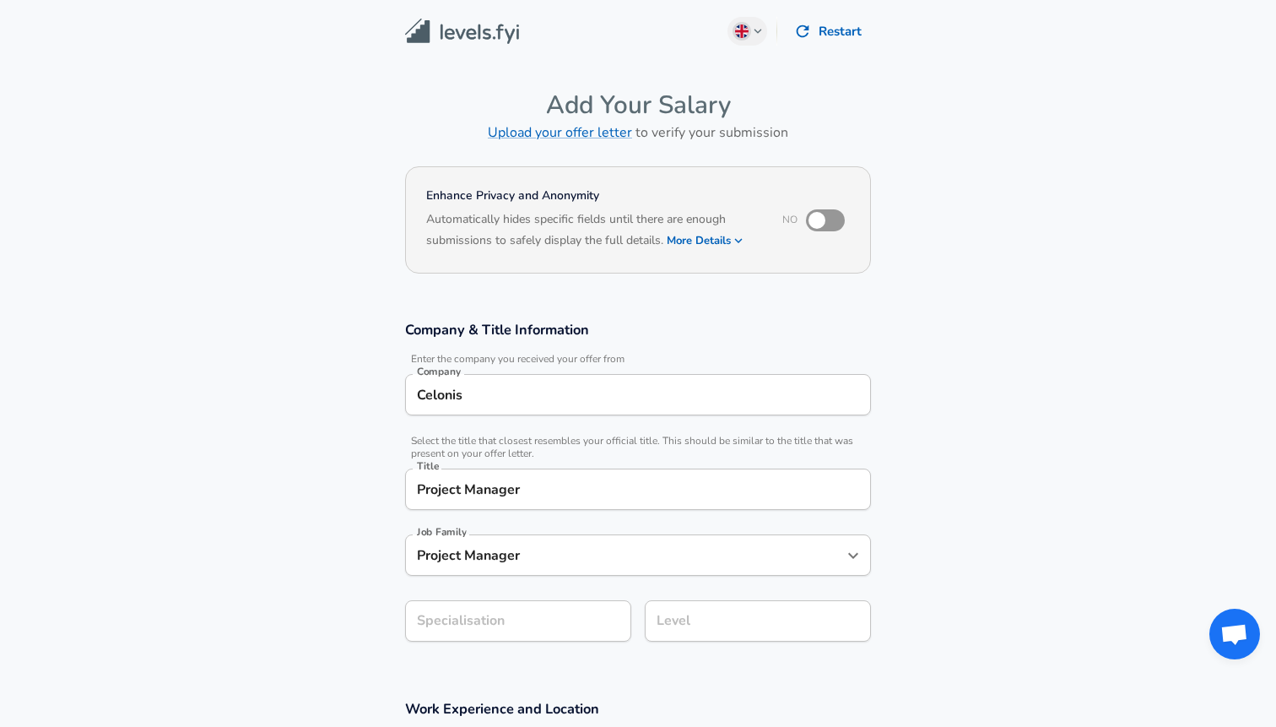 The width and height of the screenshot is (1276, 727). I want to click on button: English (UK), so click(748, 31).